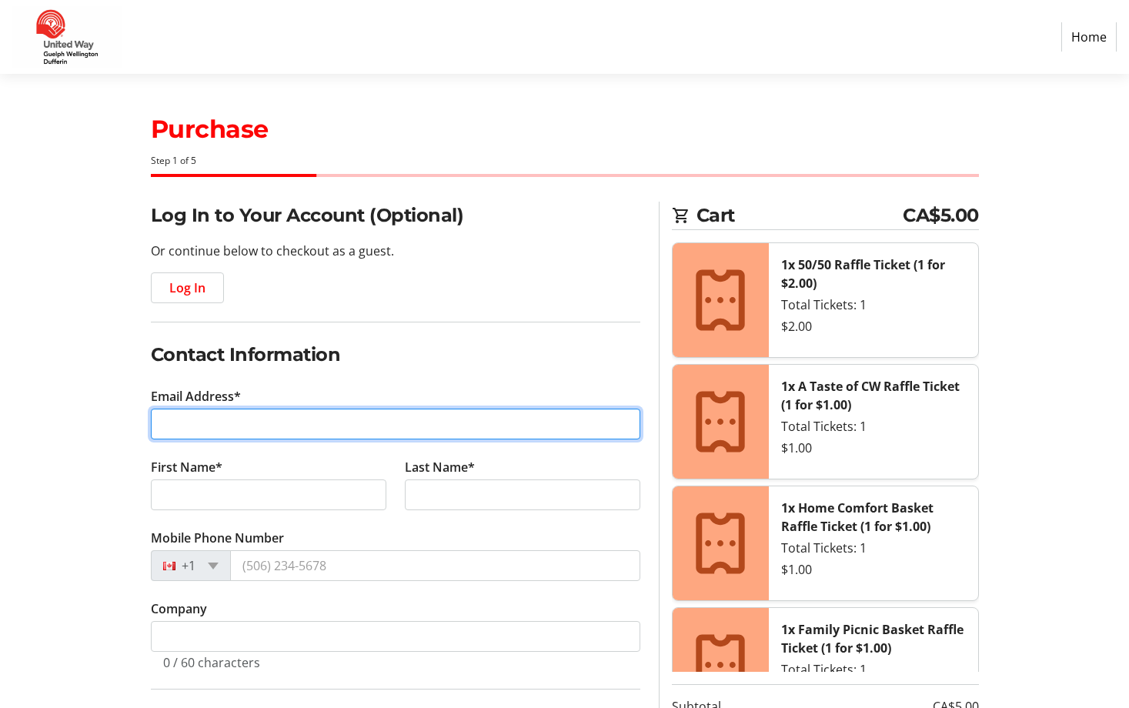  Describe the element at coordinates (435, 566) in the screenshot. I see `input: (506) 234-5678` at that location.